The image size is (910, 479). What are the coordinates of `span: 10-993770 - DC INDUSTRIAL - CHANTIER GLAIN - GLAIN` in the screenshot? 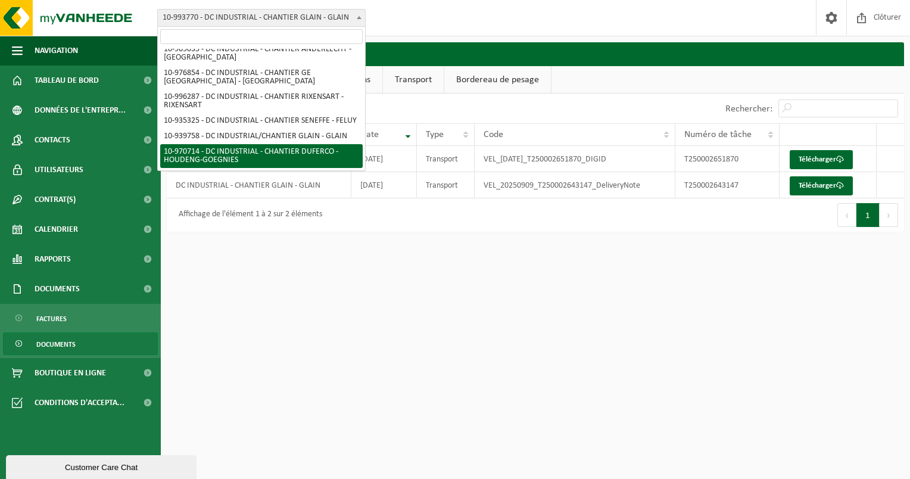 It's located at (261, 18).